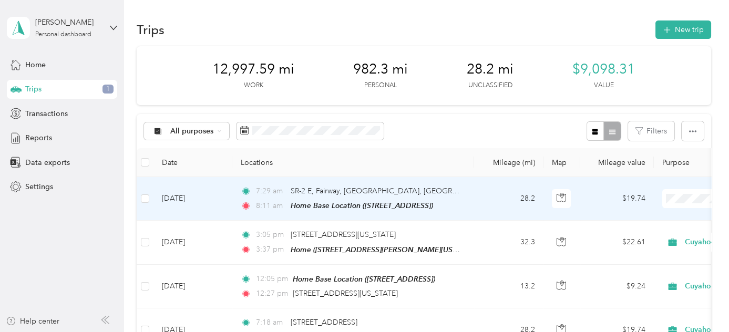  I want to click on span: 3:37 pm, so click(271, 250).